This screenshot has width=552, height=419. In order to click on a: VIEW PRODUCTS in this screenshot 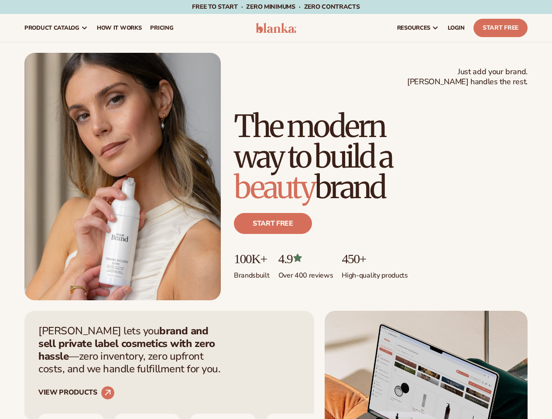, I will do `click(76, 393)`.